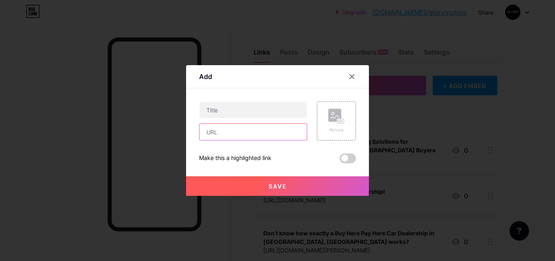 This screenshot has height=261, width=555. I want to click on button: Save, so click(278, 186).